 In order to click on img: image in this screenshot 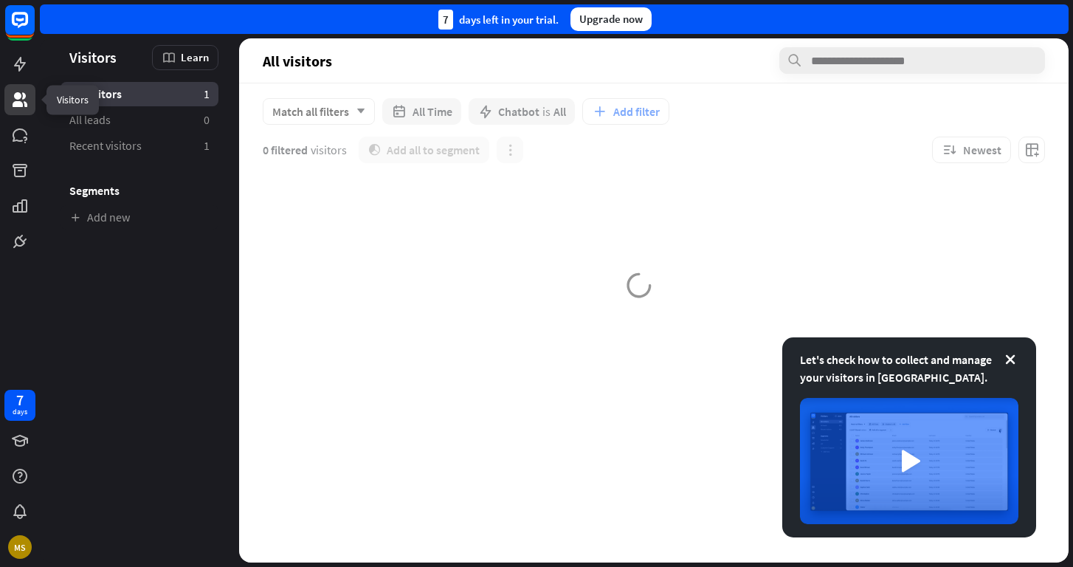, I will do `click(909, 461)`.